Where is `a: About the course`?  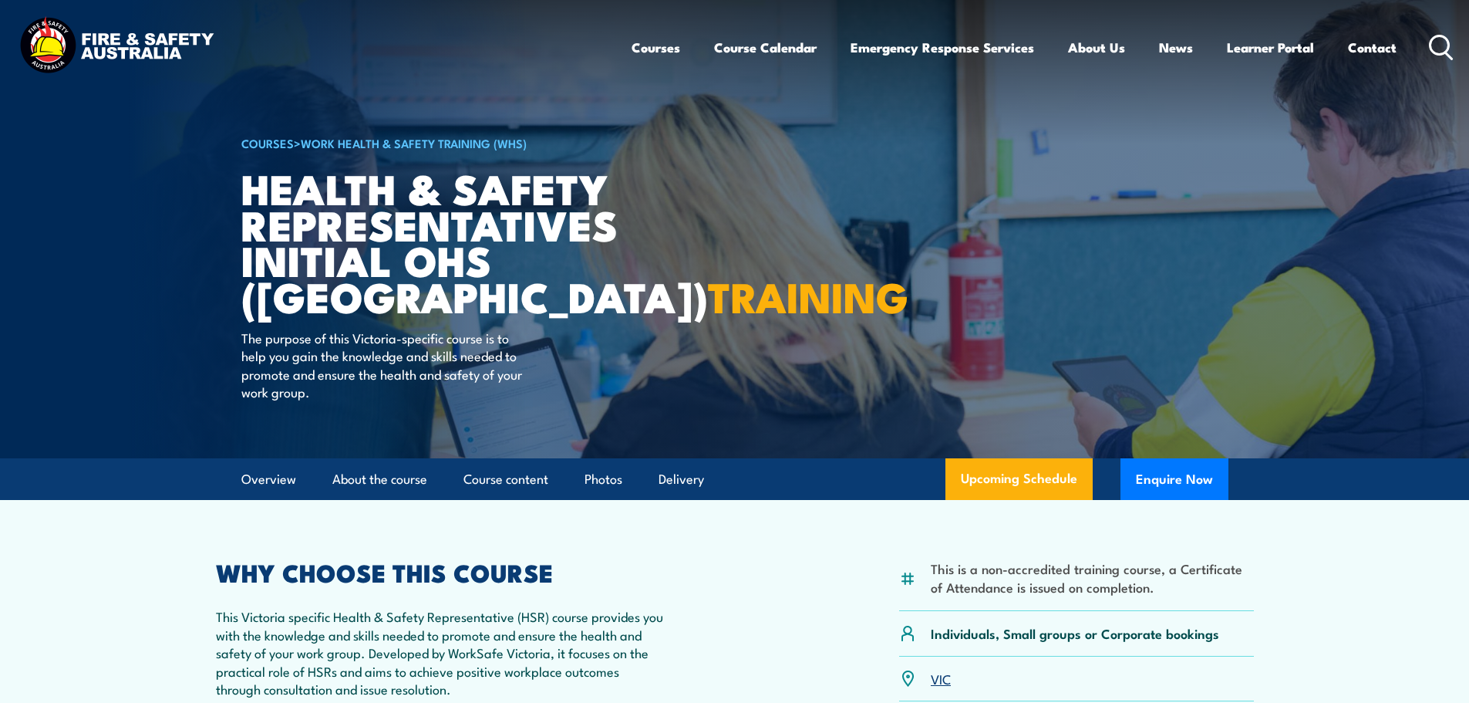 a: About the course is located at coordinates (379, 479).